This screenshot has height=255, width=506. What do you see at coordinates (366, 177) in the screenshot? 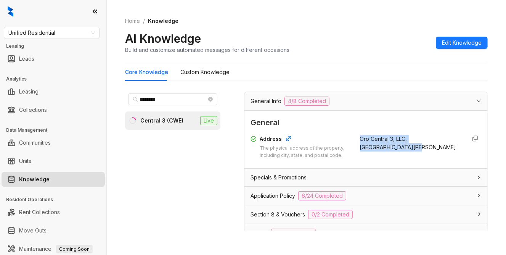
I see `div: Specials & Promotions` at bounding box center [366, 177].